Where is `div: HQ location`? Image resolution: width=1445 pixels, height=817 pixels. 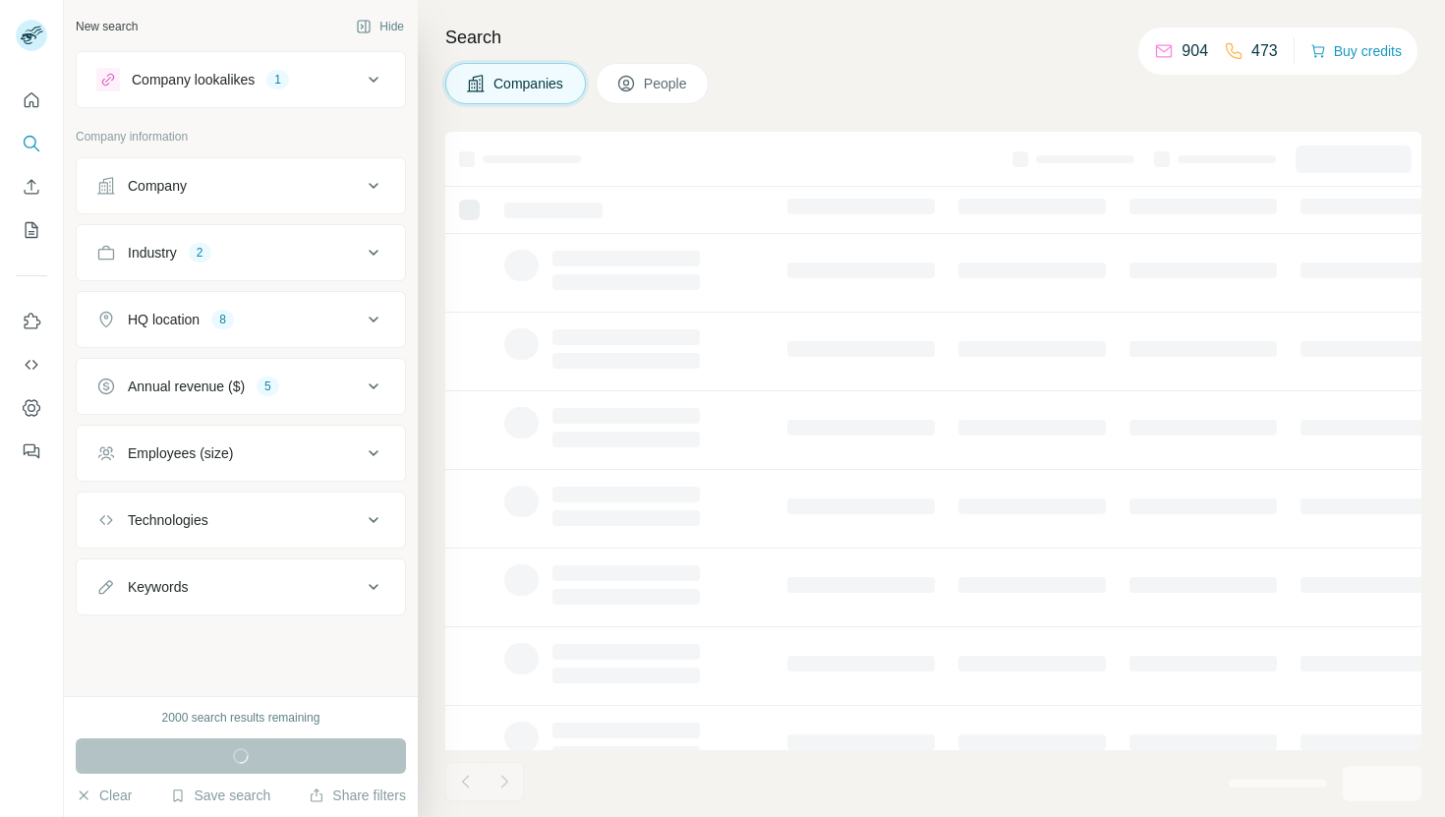 div: HQ location is located at coordinates (163, 319).